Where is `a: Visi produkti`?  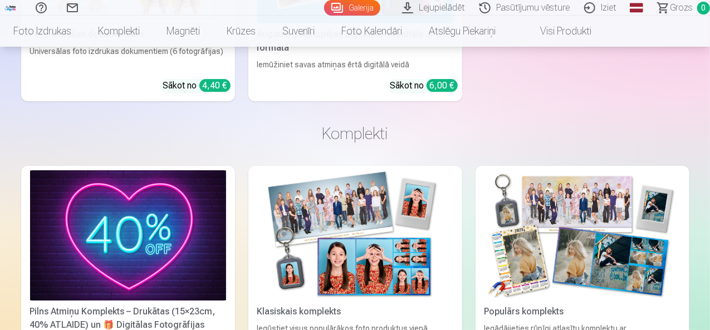
a: Visi produkti is located at coordinates (556, 31).